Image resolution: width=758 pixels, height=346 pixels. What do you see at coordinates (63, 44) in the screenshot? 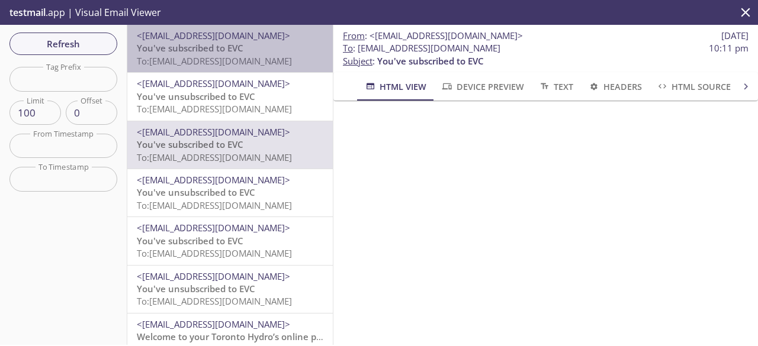
I see `button: Refresh` at bounding box center [63, 44].